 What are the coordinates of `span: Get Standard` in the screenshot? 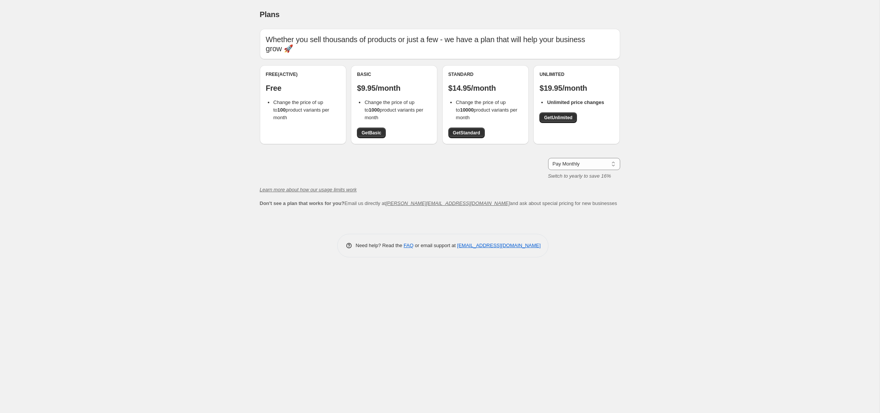 It's located at (467, 133).